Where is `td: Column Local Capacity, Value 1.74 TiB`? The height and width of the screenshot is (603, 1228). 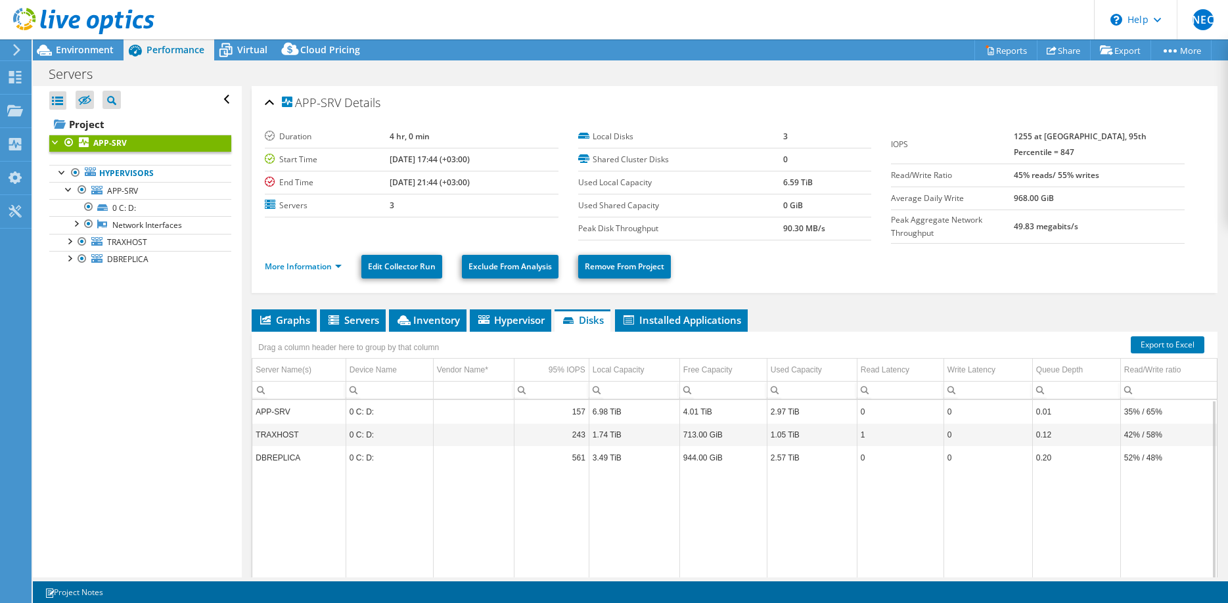 td: Column Local Capacity, Value 1.74 TiB is located at coordinates (634, 434).